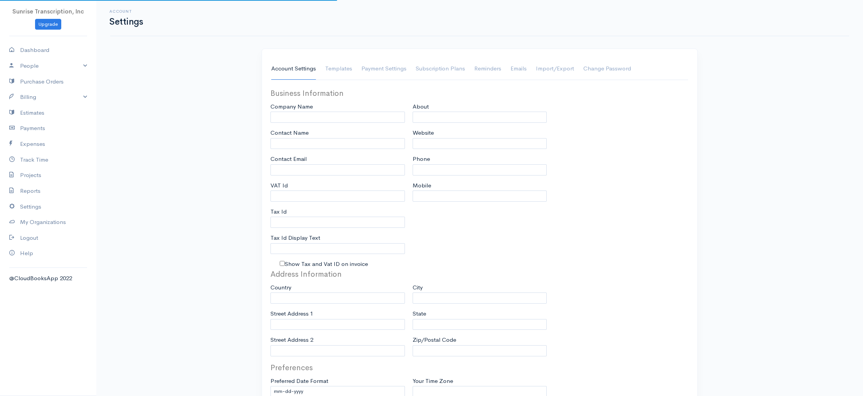 This screenshot has height=396, width=863. Describe the element at coordinates (278, 212) in the screenshot. I see `label: Tax Id` at that location.